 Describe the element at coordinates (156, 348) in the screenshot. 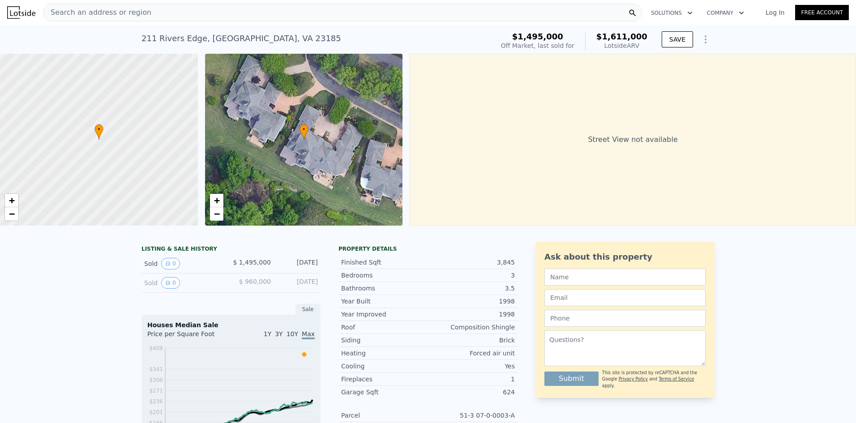

I see `tspan: $409` at that location.